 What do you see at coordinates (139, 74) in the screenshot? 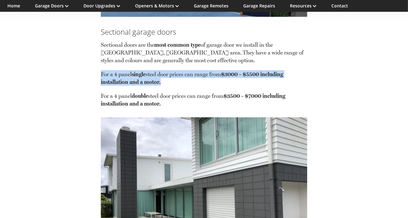
I see `strong: single` at bounding box center [139, 74].